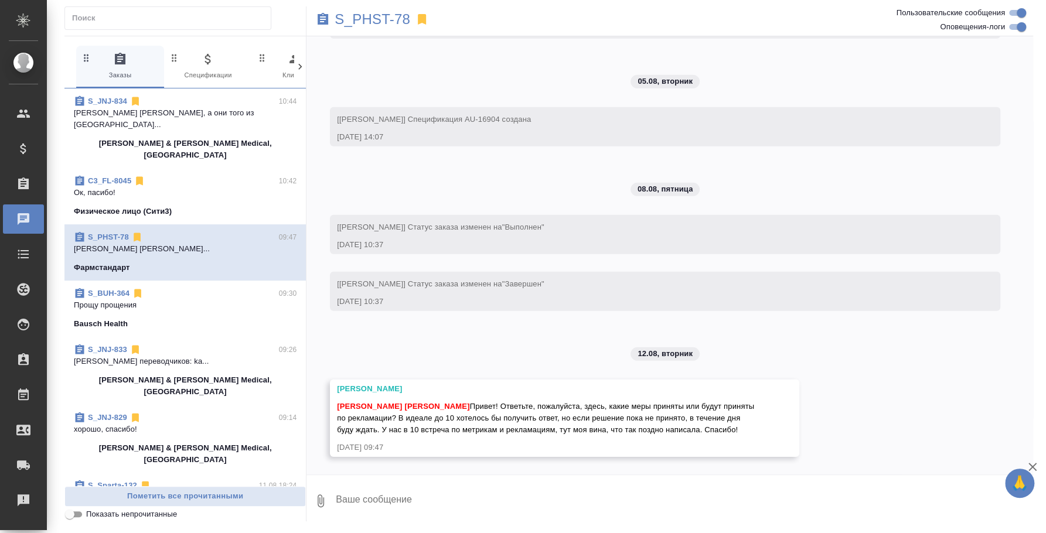  What do you see at coordinates (523, 284) in the screenshot?
I see `span: "Завершен"` at bounding box center [523, 284].